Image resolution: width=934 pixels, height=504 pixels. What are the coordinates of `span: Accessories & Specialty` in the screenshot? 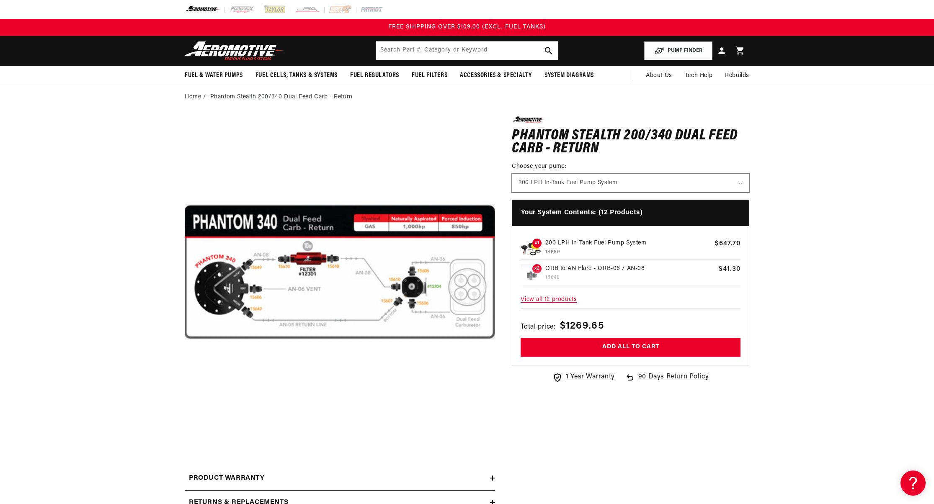 It's located at (496, 75).